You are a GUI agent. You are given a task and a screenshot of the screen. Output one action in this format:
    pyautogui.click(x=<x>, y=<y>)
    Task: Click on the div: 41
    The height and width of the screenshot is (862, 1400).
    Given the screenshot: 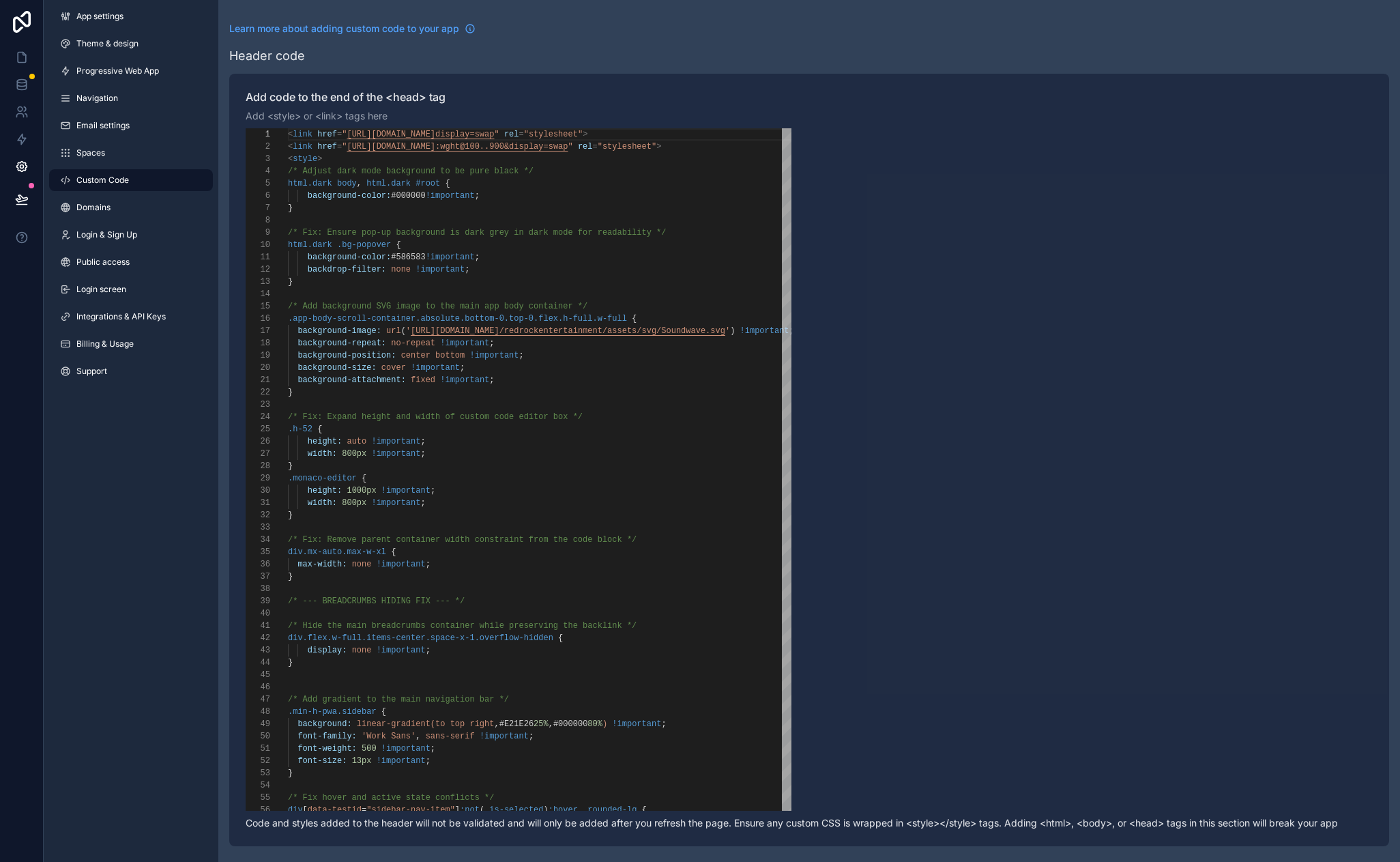 What is the action you would take?
    pyautogui.click(x=257, y=626)
    